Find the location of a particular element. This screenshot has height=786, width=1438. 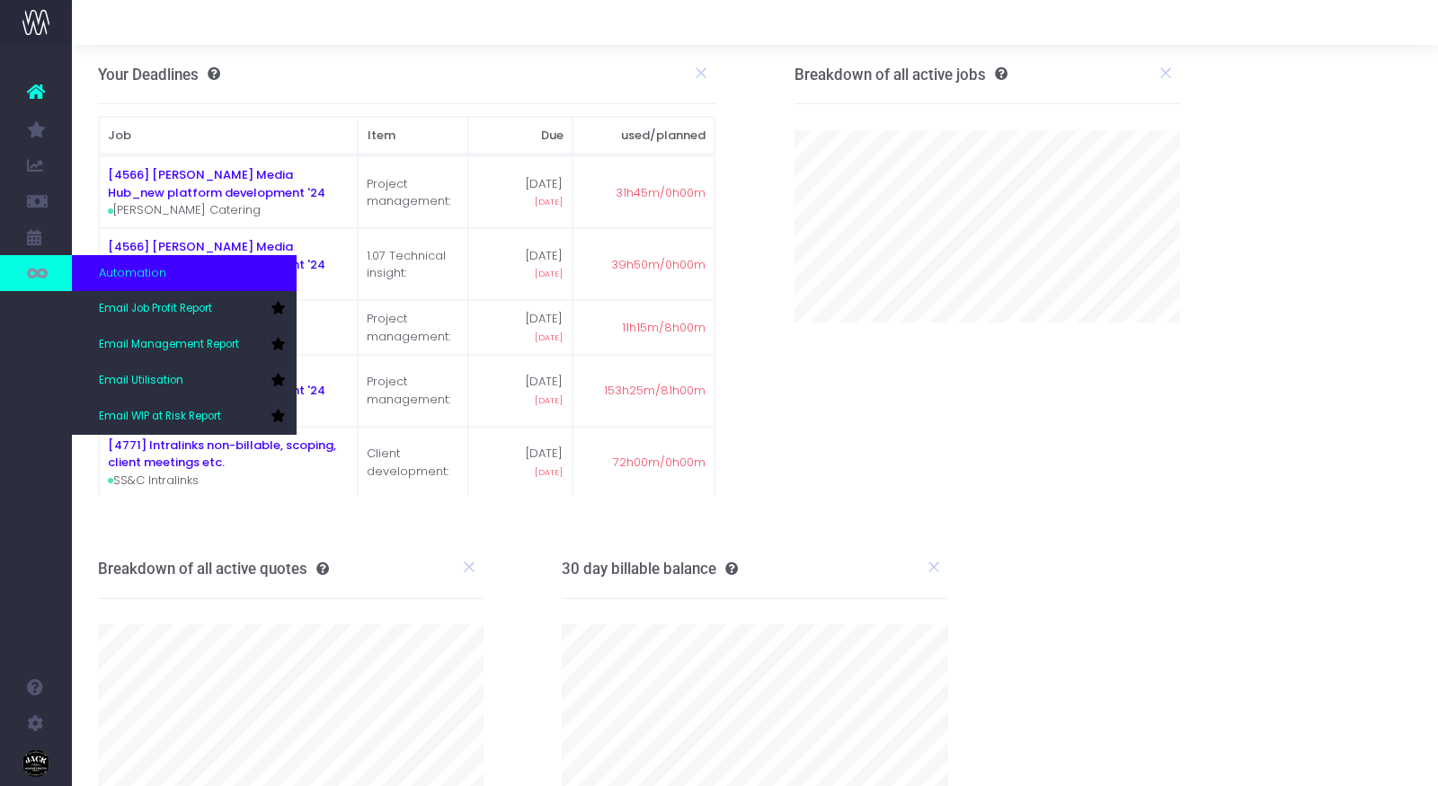

span: Email Utilisation is located at coordinates (141, 381).